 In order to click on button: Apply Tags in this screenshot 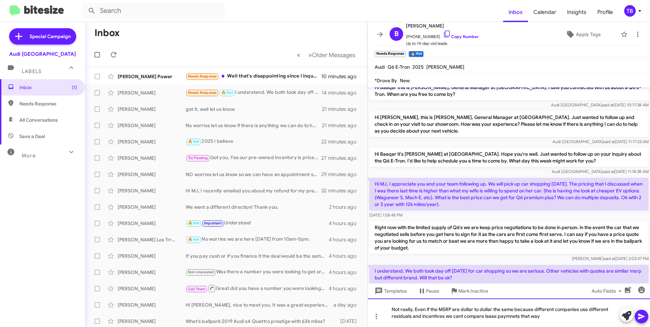, I will do `click(582, 34)`.